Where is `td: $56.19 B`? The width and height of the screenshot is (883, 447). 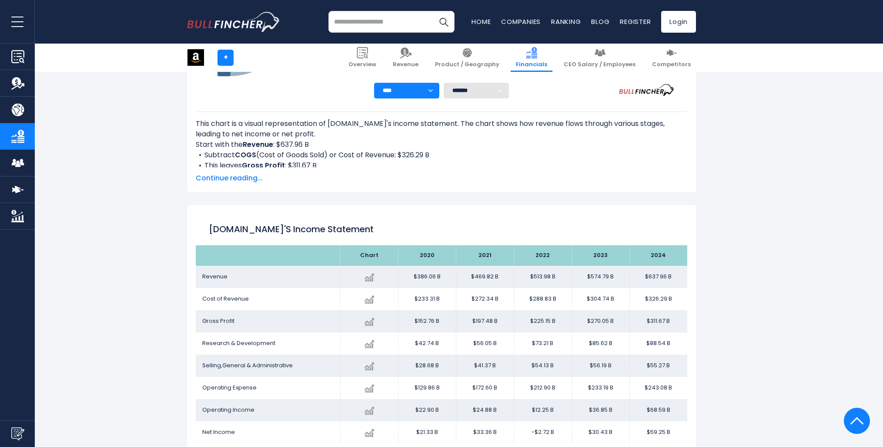
td: $56.19 B is located at coordinates (601, 365).